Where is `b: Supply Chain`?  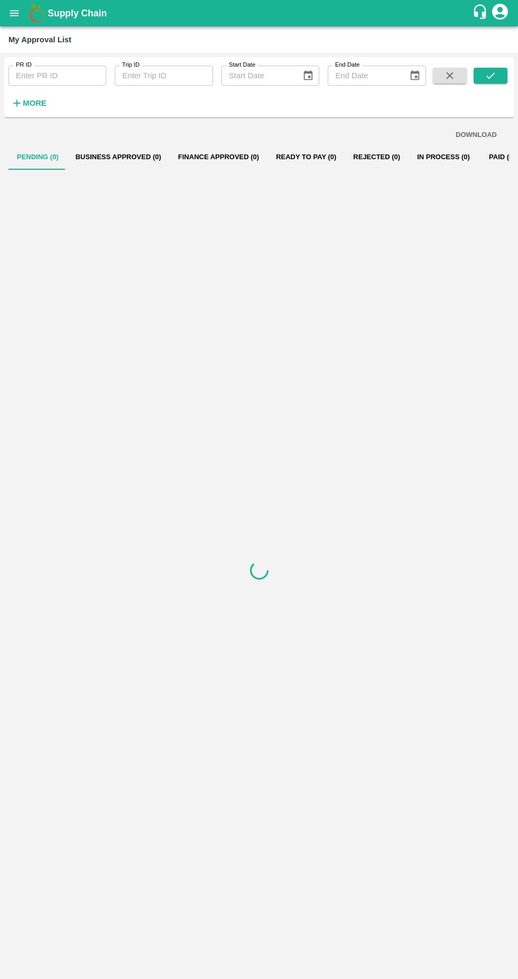 b: Supply Chain is located at coordinates (77, 13).